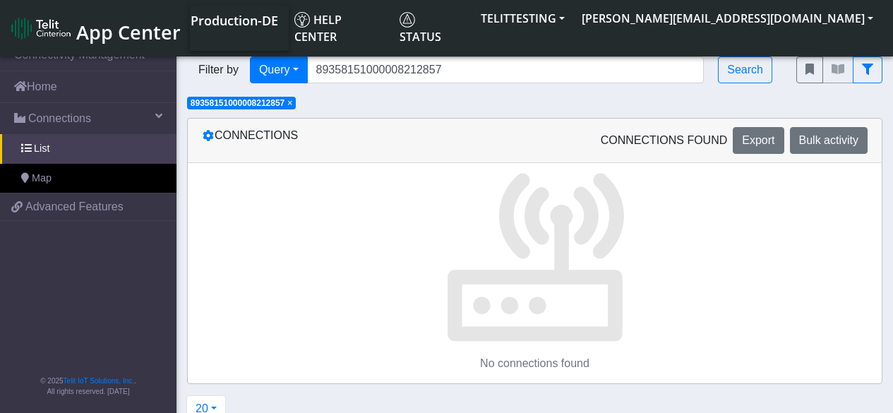 The image size is (893, 413). Describe the element at coordinates (234, 20) in the screenshot. I see `a: Your current platform instance` at that location.